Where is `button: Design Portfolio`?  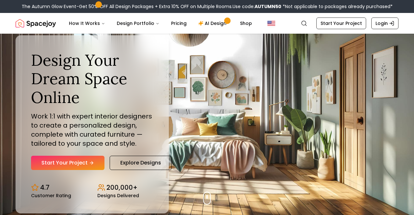 button: Design Portfolio is located at coordinates (138, 23).